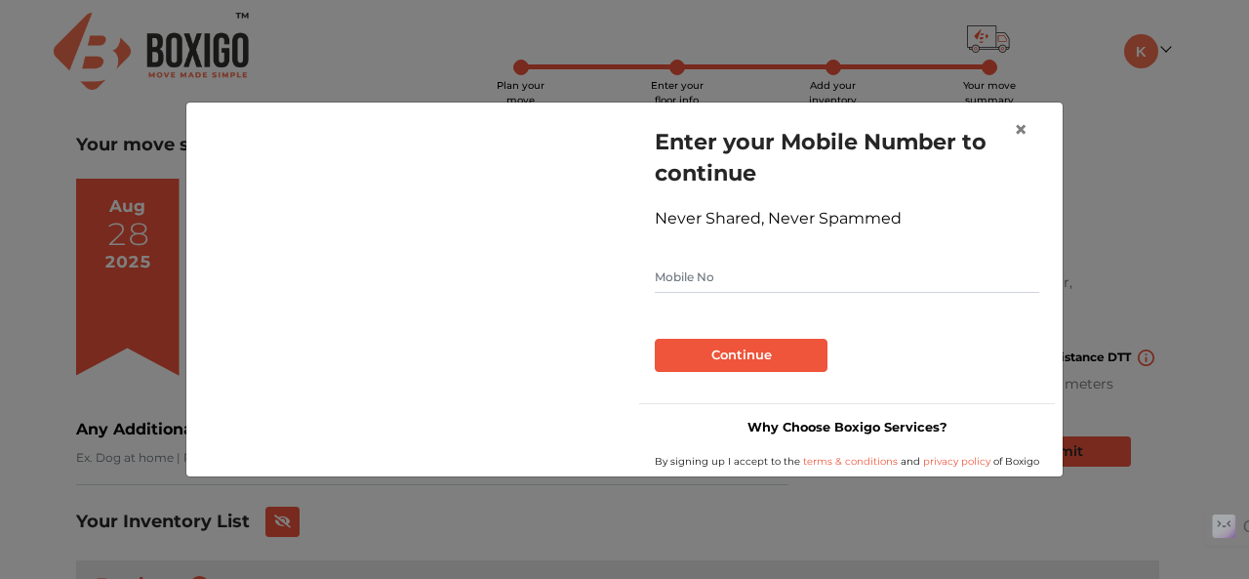 This screenshot has height=579, width=1249. I want to click on input: Mobile No, so click(847, 277).